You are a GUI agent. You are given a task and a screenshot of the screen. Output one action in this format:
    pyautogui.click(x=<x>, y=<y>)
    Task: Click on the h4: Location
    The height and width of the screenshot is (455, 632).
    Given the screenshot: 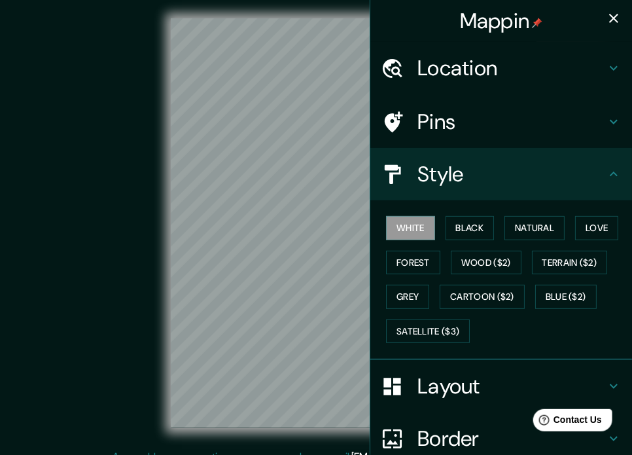 What is the action you would take?
    pyautogui.click(x=512, y=68)
    